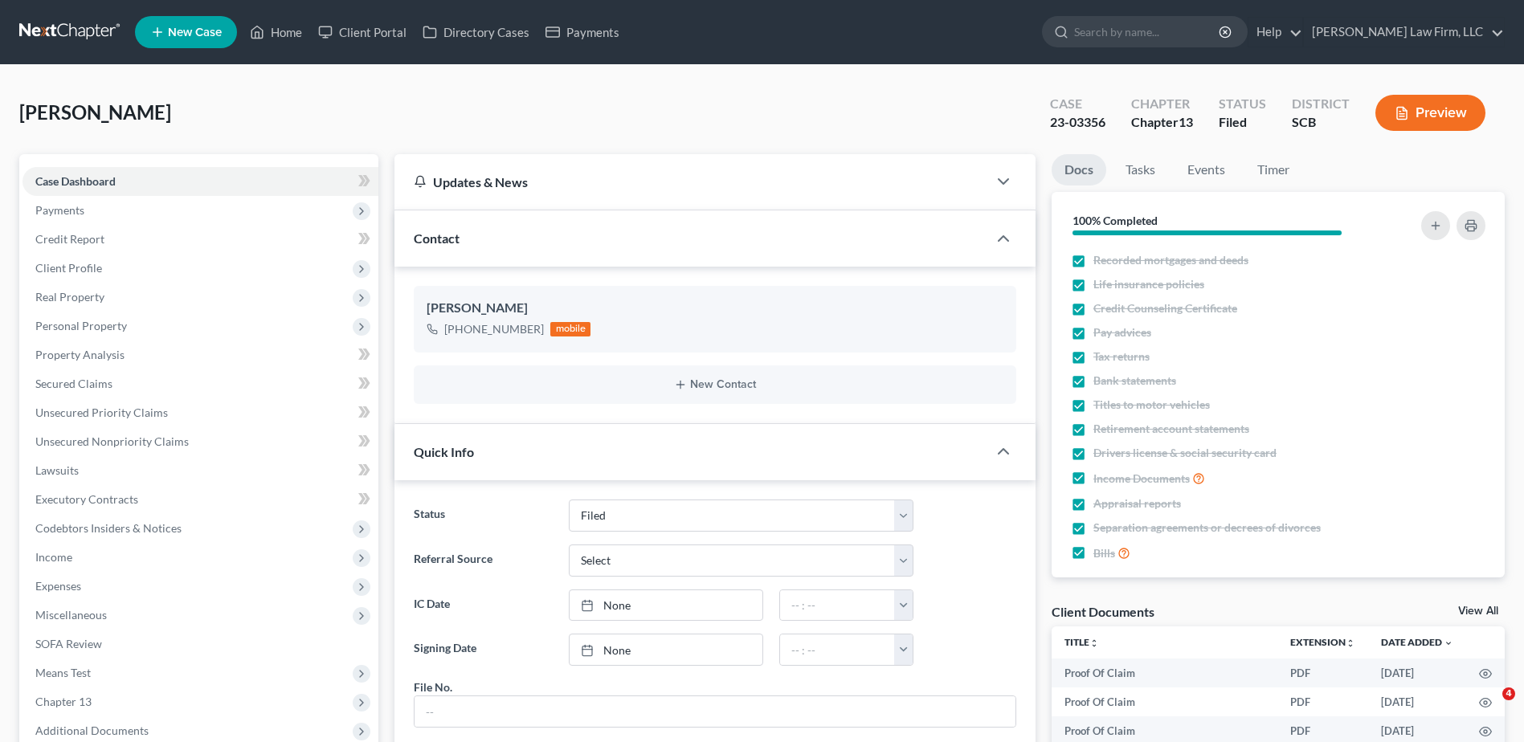 The width and height of the screenshot is (1524, 742). What do you see at coordinates (483, 516) in the screenshot?
I see `label: Status` at bounding box center [483, 516].